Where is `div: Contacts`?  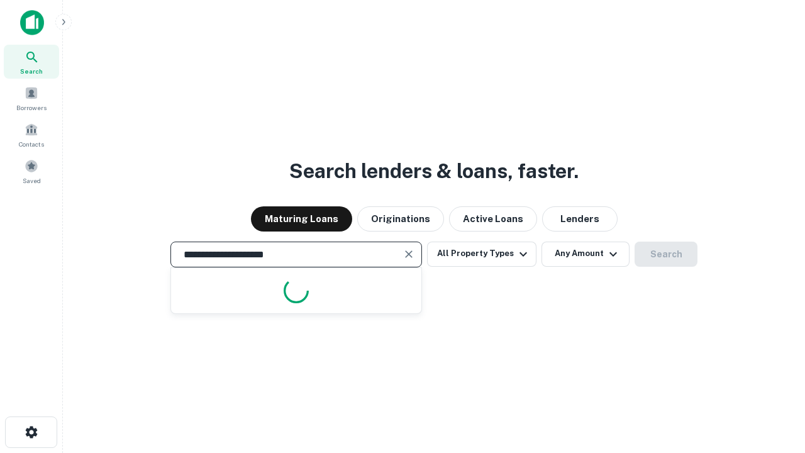
div: Contacts is located at coordinates (31, 135).